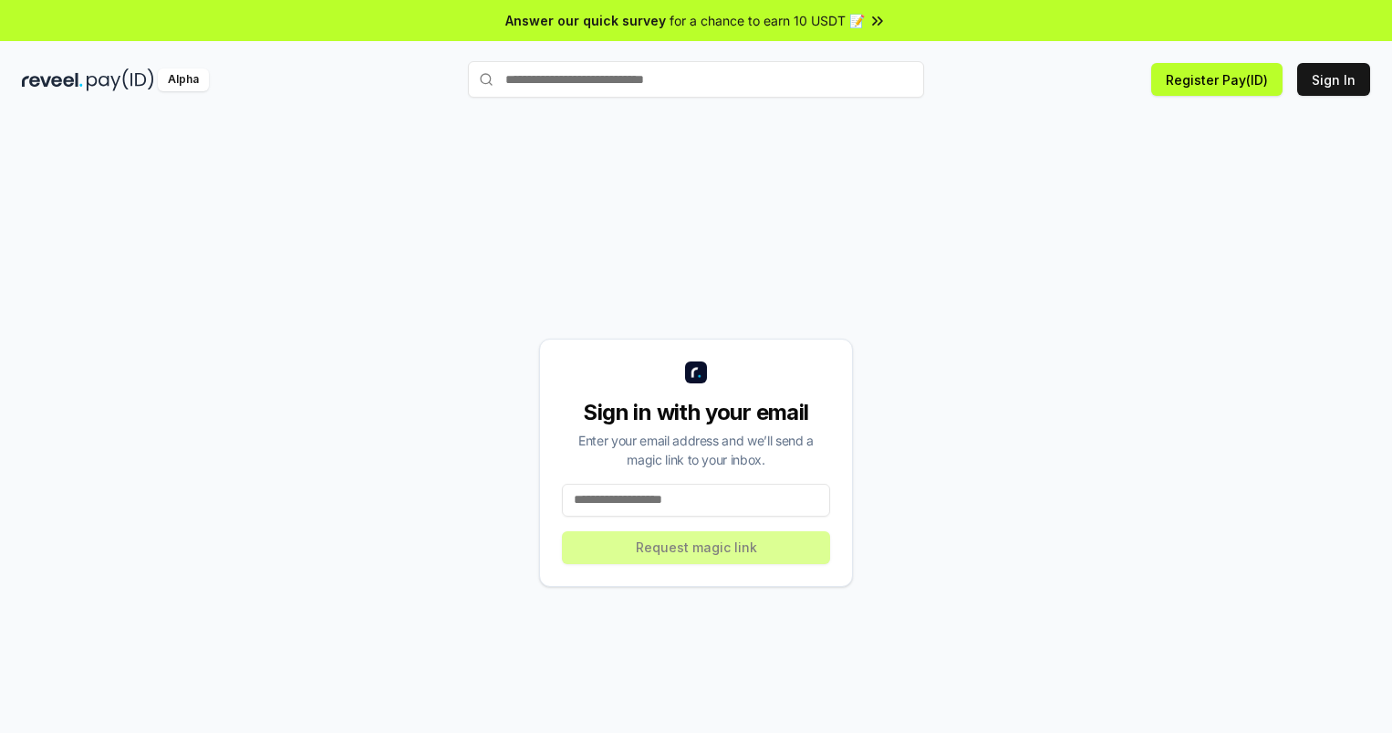  What do you see at coordinates (120, 79) in the screenshot?
I see `img: pay_id` at bounding box center [120, 79].